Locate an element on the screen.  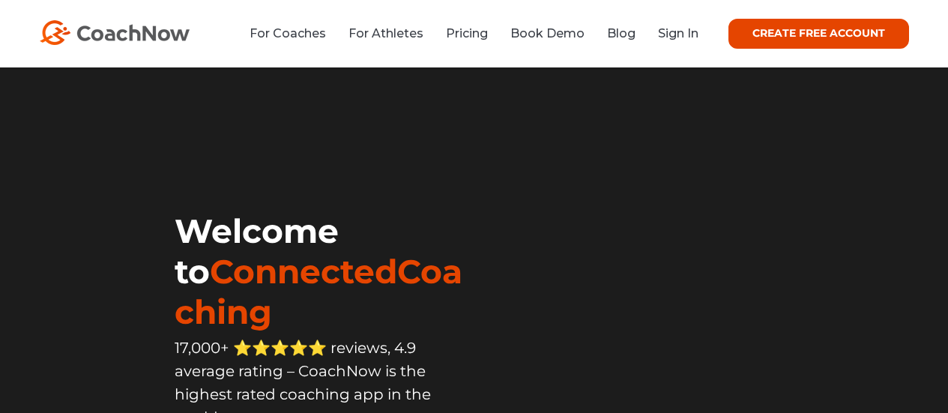
a: For Athletes is located at coordinates (386, 33).